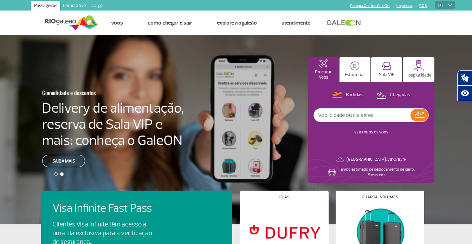 This screenshot has width=472, height=244. Describe the element at coordinates (64, 161) in the screenshot. I see `a: Saiba mais` at that location.